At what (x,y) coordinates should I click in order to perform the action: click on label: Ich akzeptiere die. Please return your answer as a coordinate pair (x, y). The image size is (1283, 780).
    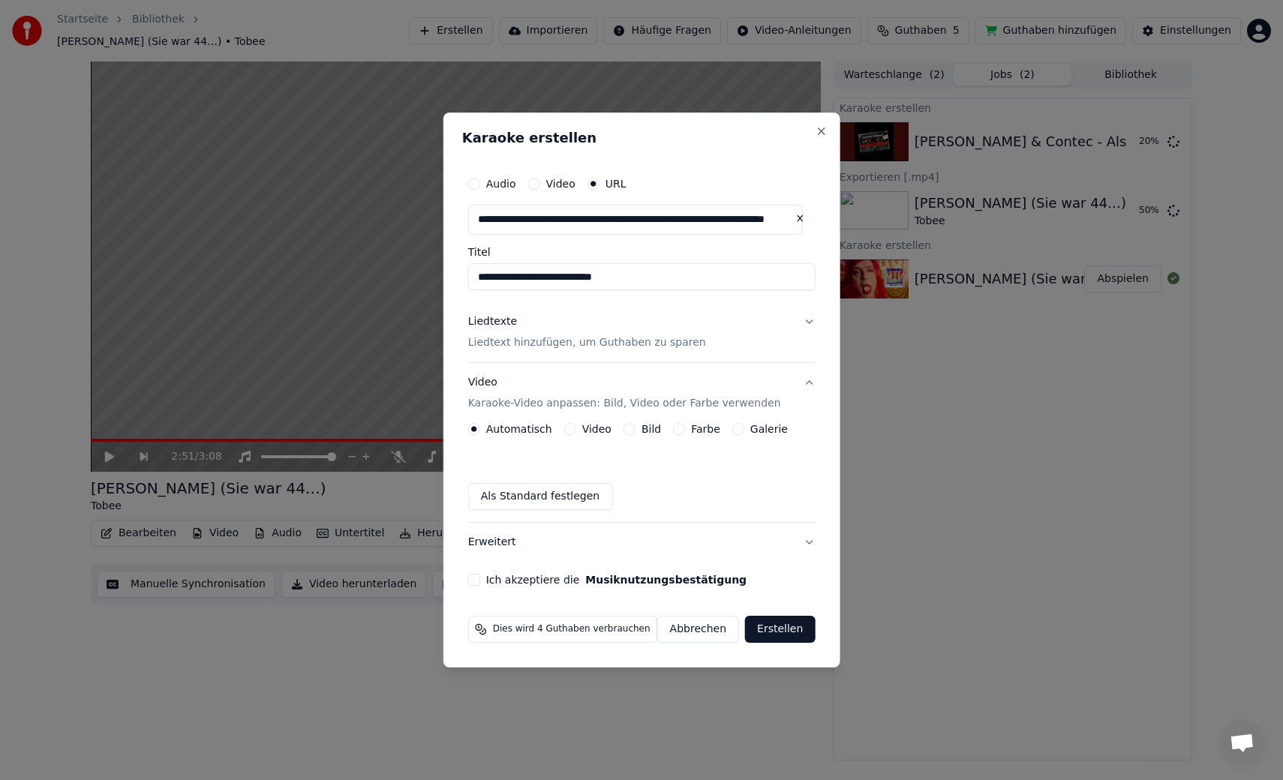
    Looking at the image, I should click on (616, 580).